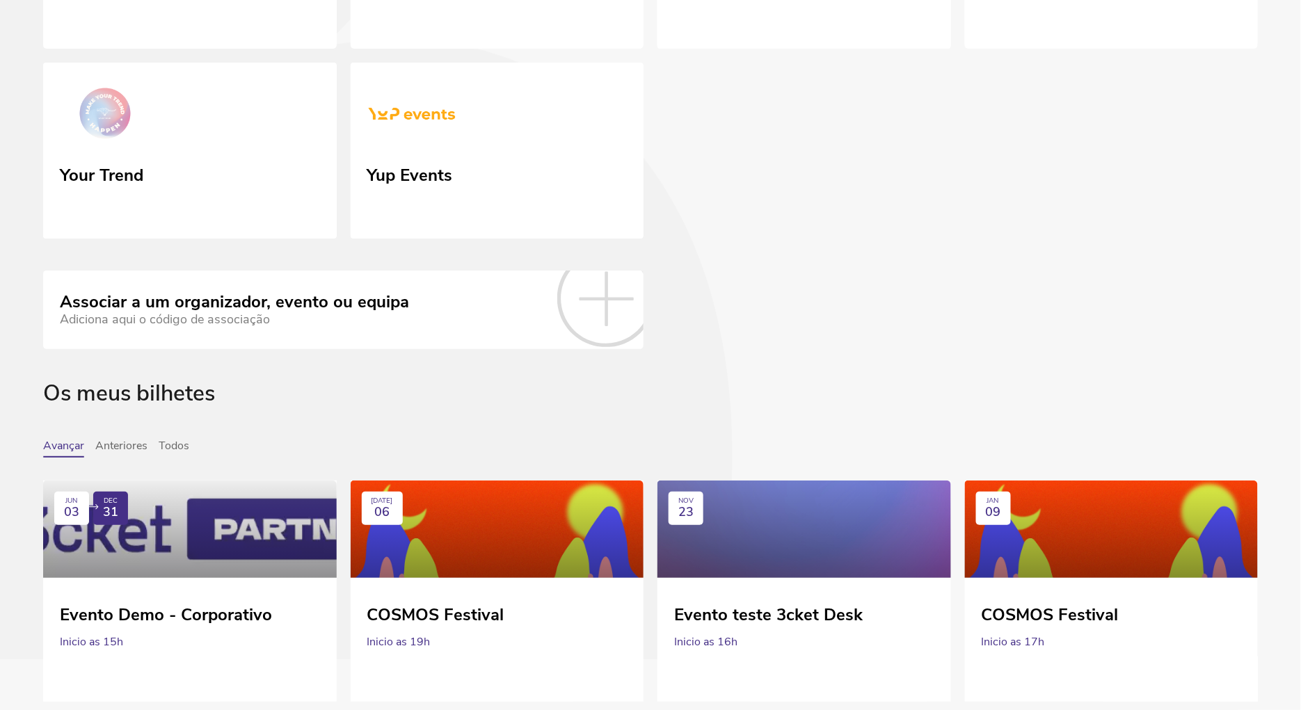 This screenshot has height=710, width=1301. I want to click on div: Inicio as 19h, so click(497, 642).